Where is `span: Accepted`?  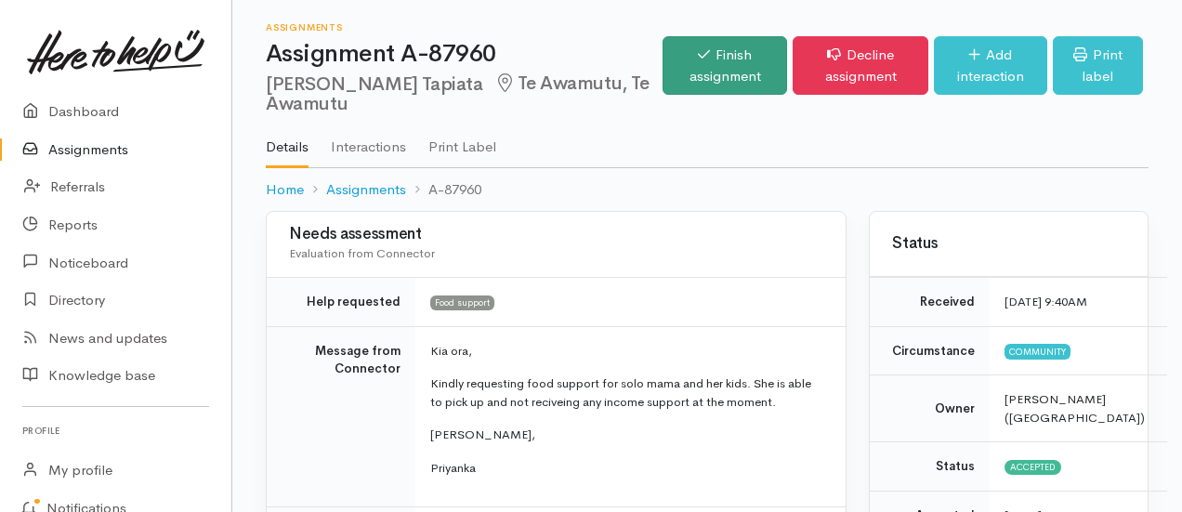 span: Accepted is located at coordinates (1032, 467).